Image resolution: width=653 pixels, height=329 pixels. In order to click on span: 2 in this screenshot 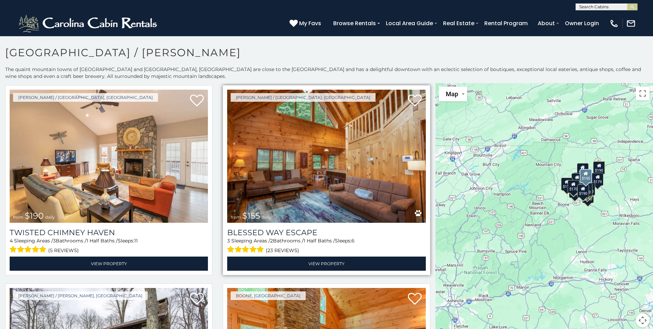, I will do `click(272, 240)`.